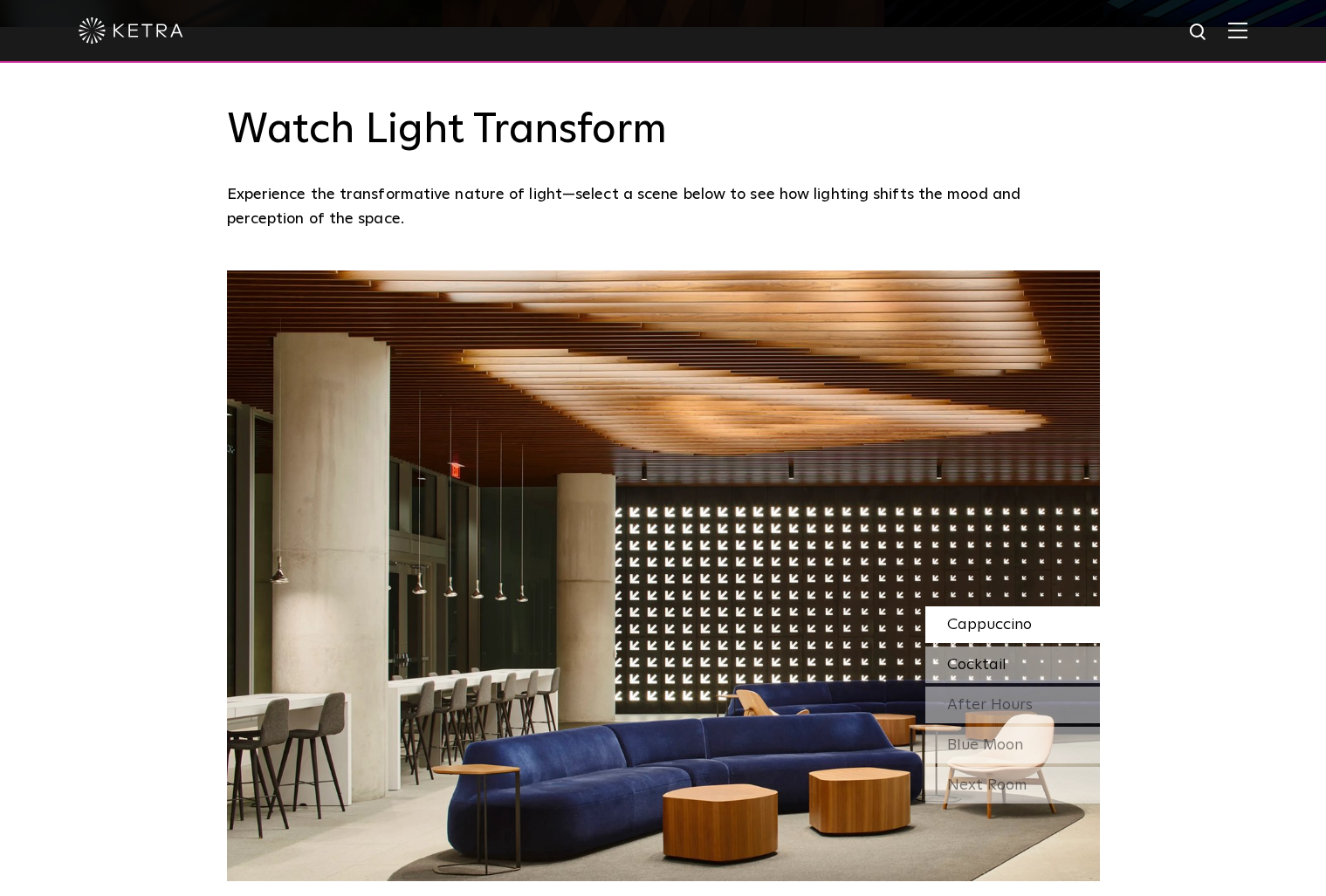  I want to click on span: Blue Moon, so click(985, 745).